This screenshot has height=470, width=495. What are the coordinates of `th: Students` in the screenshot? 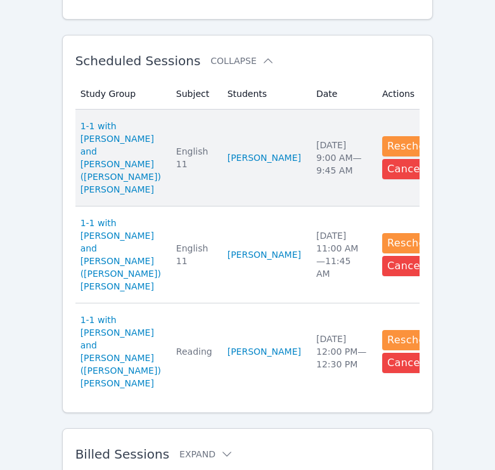 It's located at (264, 94).